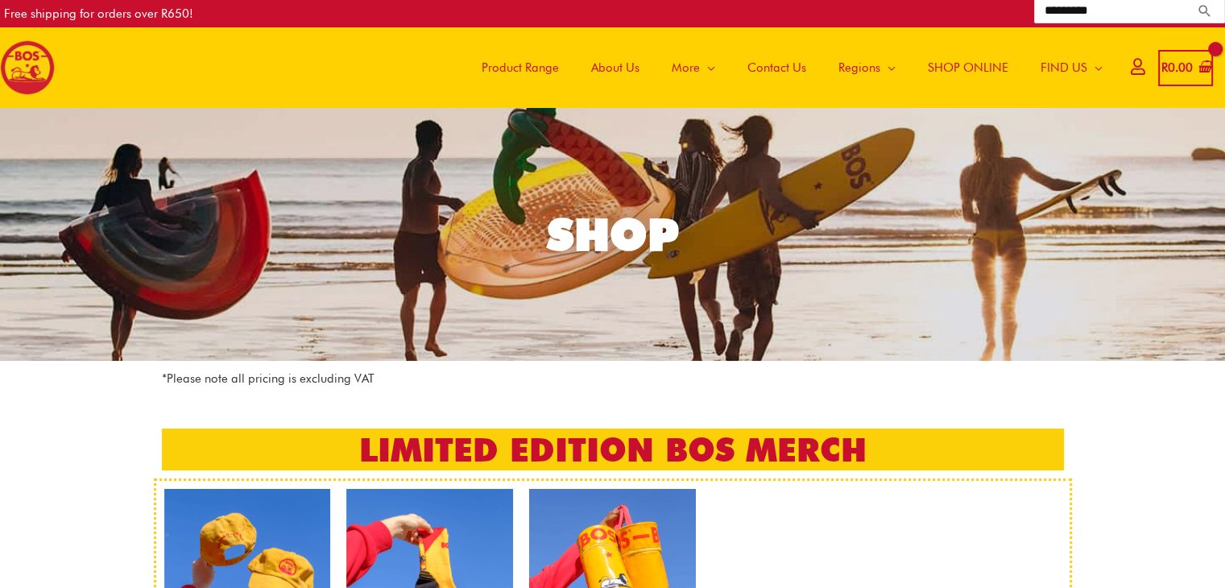 Image resolution: width=1225 pixels, height=588 pixels. I want to click on span: R, so click(1165, 68).